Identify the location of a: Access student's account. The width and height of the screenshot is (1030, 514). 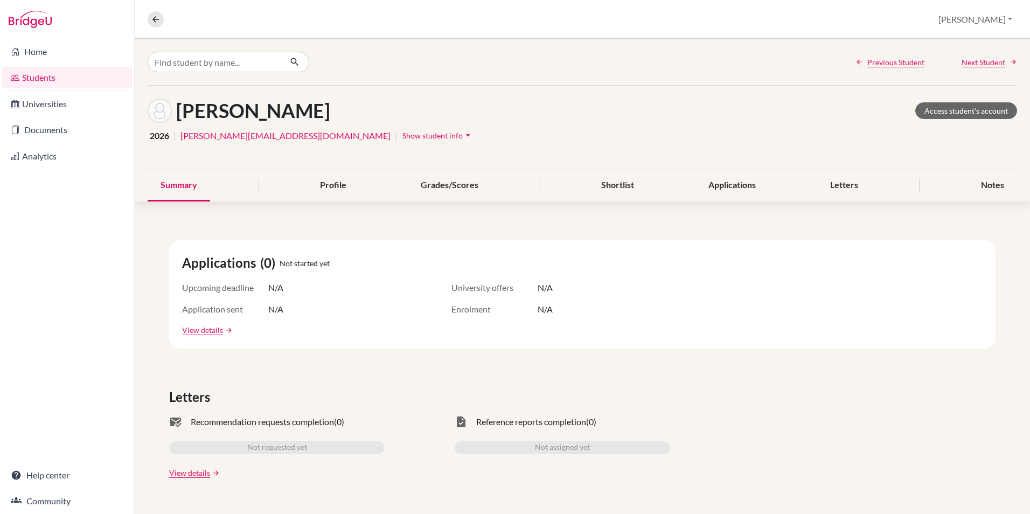
(965, 110).